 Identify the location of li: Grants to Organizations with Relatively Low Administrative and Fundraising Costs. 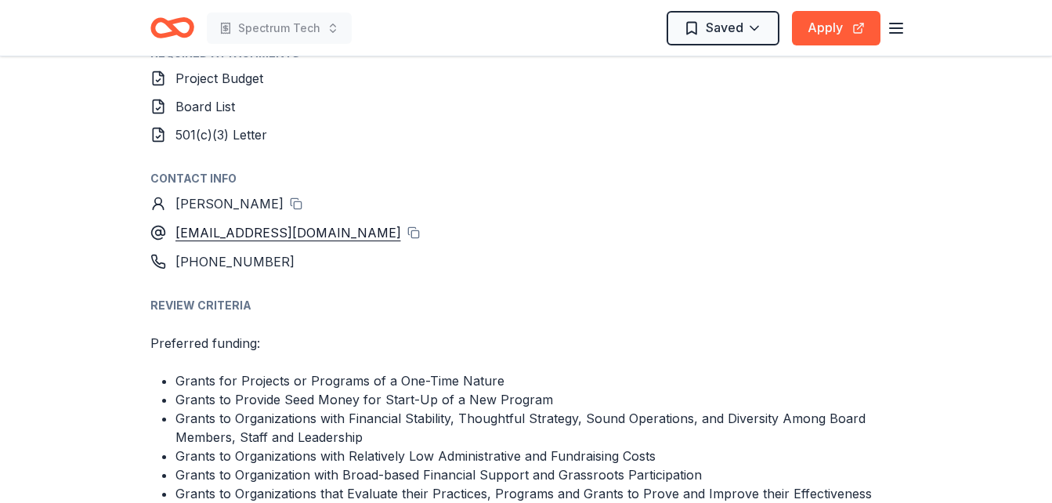
(539, 456).